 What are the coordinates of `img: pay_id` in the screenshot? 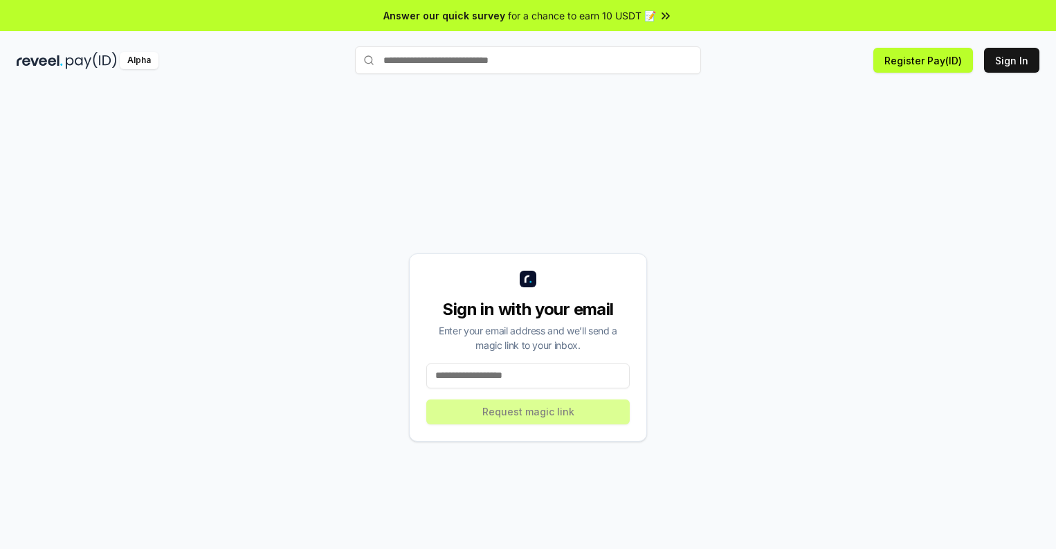 It's located at (91, 60).